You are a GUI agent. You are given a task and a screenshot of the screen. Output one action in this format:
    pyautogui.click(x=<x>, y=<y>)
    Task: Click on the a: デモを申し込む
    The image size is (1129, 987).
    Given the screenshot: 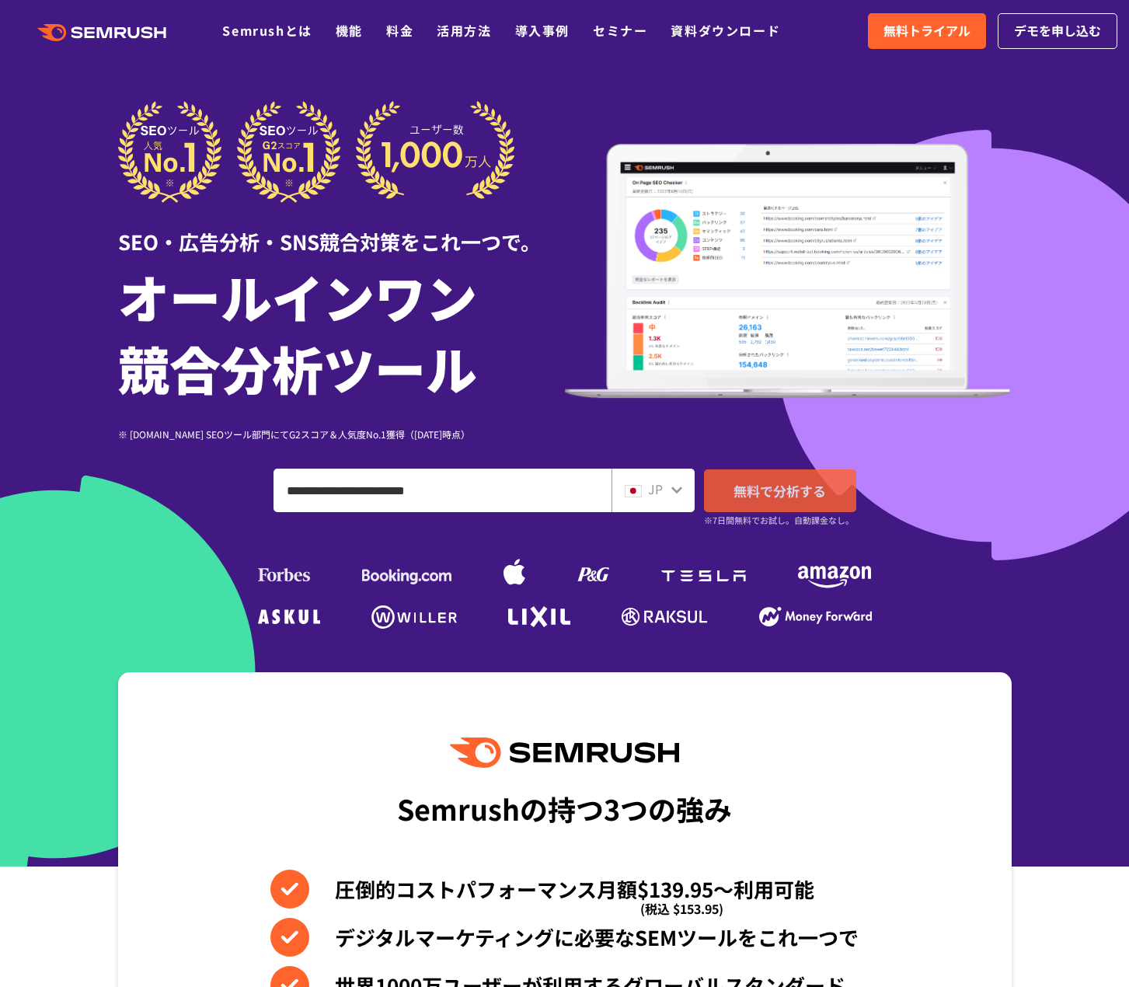 What is the action you would take?
    pyautogui.click(x=1057, y=31)
    